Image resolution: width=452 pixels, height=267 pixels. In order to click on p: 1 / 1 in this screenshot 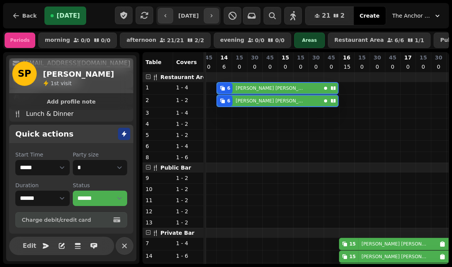, I will do `click(420, 40)`.